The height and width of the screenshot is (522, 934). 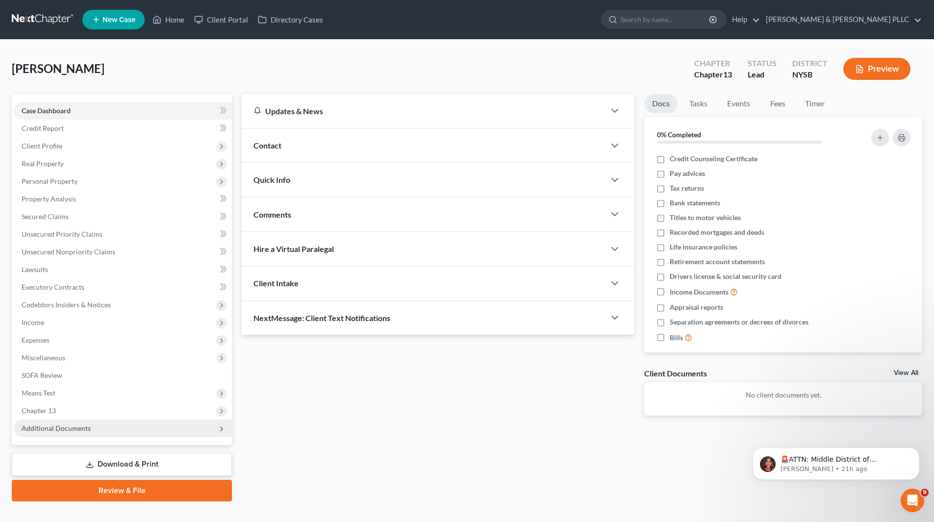 What do you see at coordinates (39, 410) in the screenshot?
I see `span: Chapter 13` at bounding box center [39, 410].